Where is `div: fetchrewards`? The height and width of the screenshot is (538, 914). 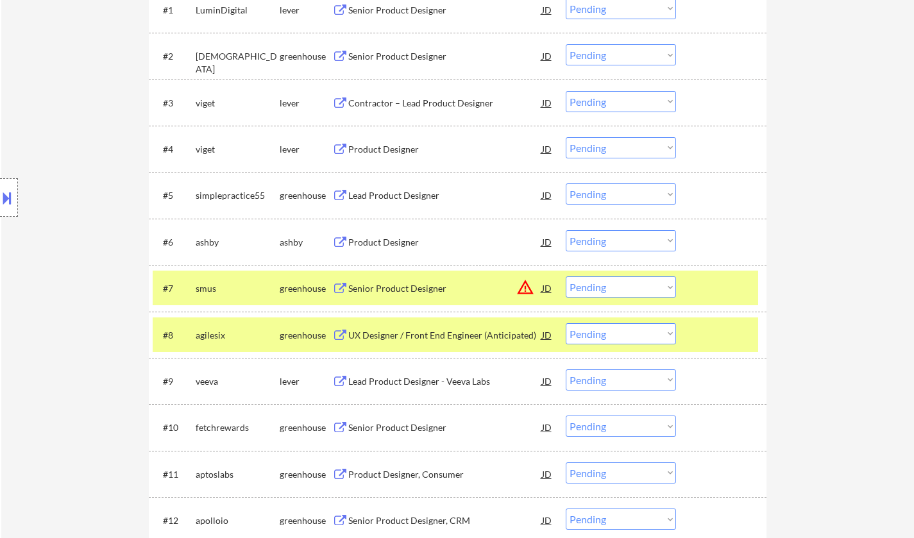
div: fetchrewards is located at coordinates (237, 428).